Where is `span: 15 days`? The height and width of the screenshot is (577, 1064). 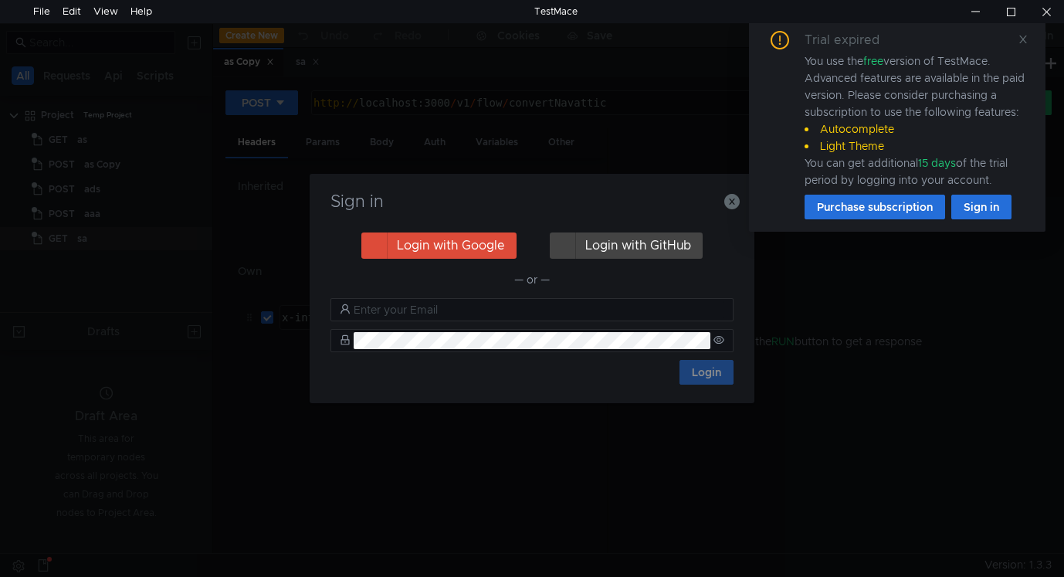 span: 15 days is located at coordinates (936, 163).